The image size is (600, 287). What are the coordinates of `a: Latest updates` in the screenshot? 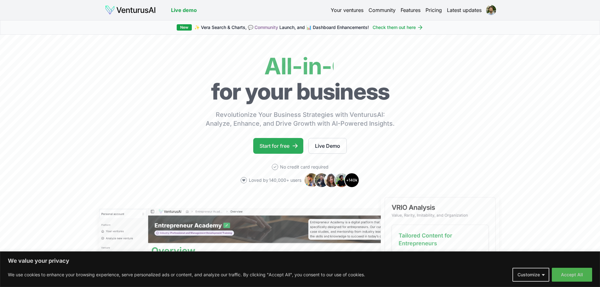 It's located at (464, 10).